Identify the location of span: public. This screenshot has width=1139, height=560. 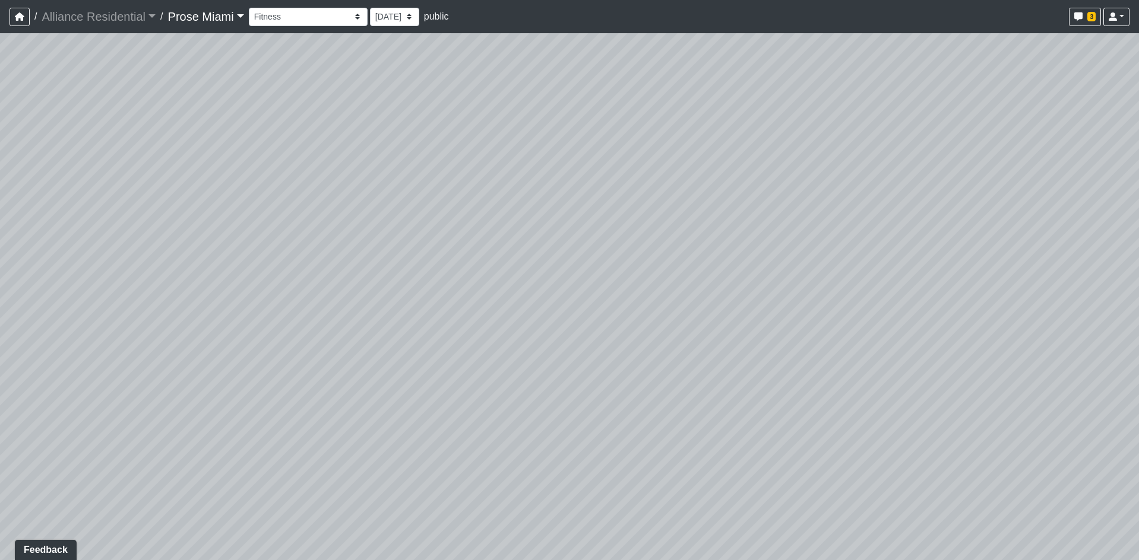
(436, 16).